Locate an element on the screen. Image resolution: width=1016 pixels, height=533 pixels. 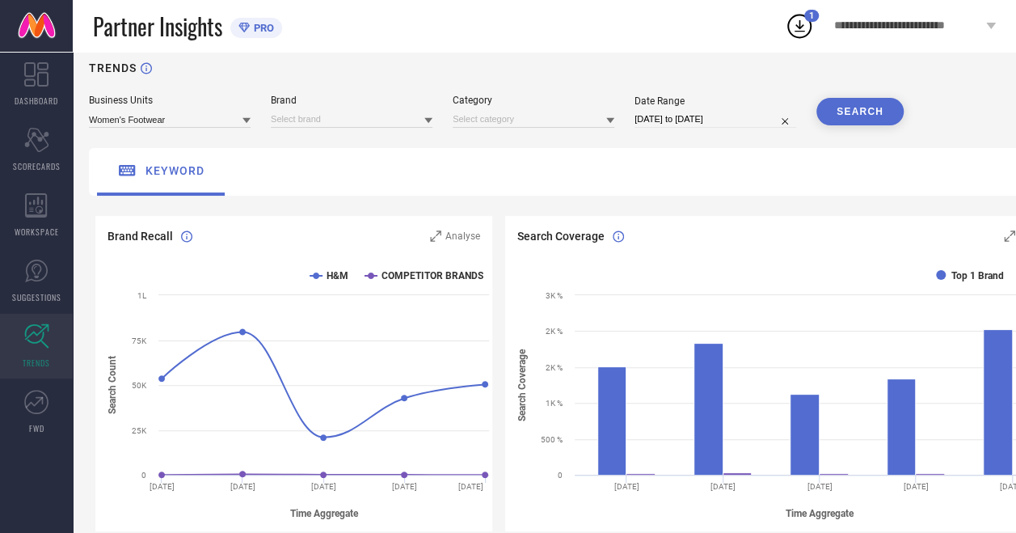
text: 3K % is located at coordinates (554, 295).